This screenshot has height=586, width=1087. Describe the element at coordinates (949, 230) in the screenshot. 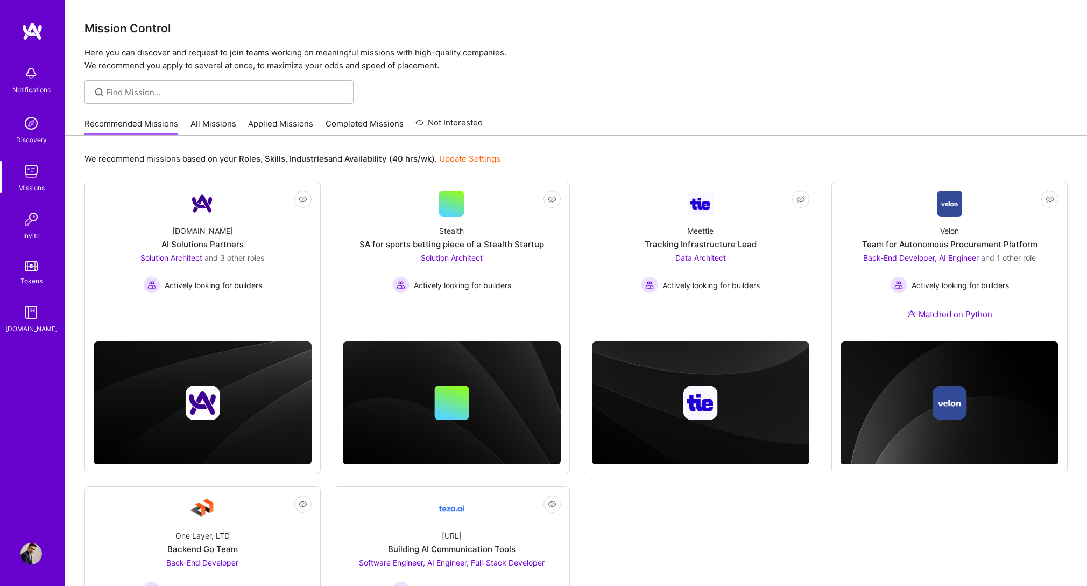

I see `div: Velon` at that location.